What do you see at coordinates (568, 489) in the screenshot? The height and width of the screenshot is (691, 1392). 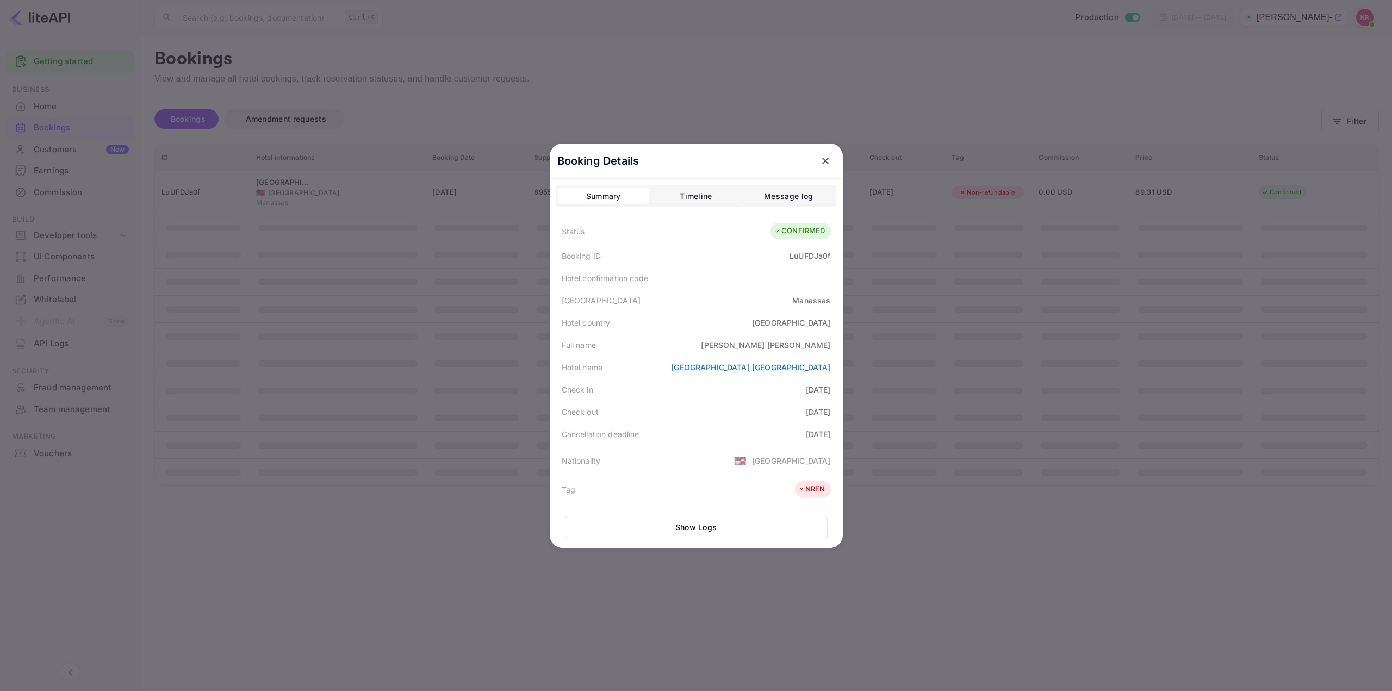 I see `div: Tag` at bounding box center [568, 489].